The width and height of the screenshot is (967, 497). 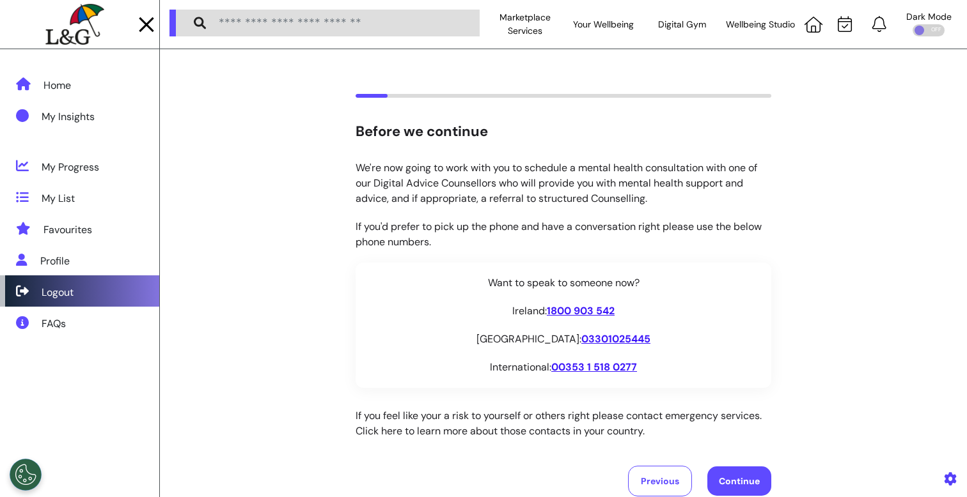 What do you see at coordinates (563, 368) in the screenshot?
I see `div: International:` at bounding box center [563, 368].